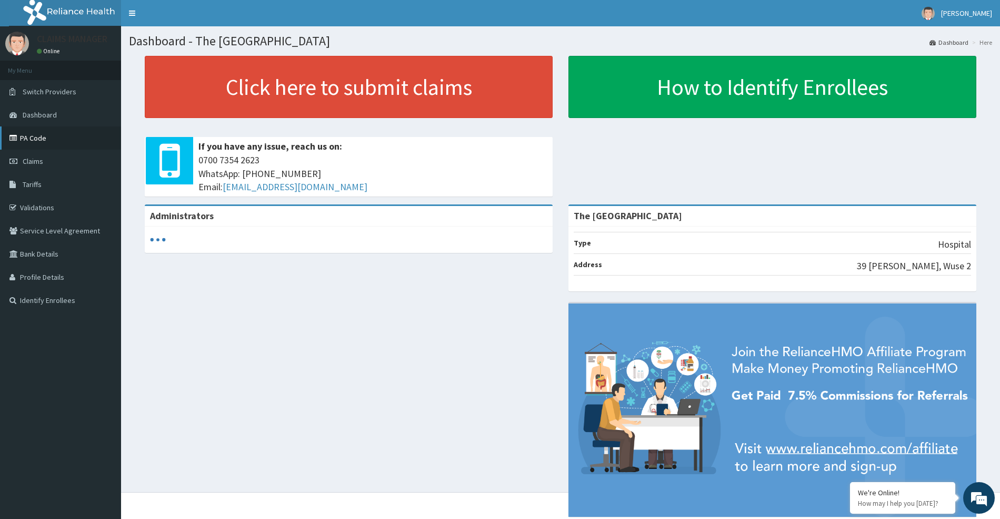  I want to click on p: How may I help you today?, so click(903, 503).